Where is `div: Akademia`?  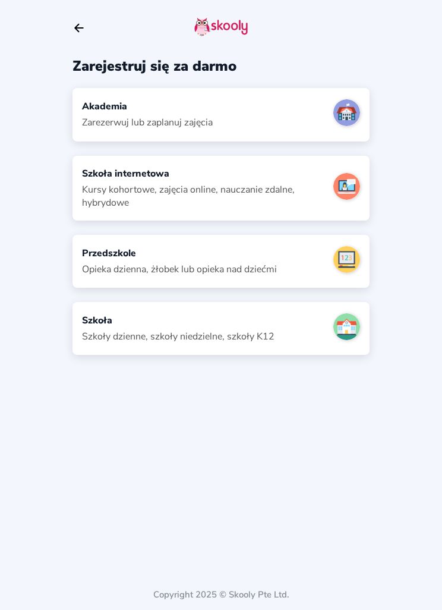 div: Akademia is located at coordinates (147, 106).